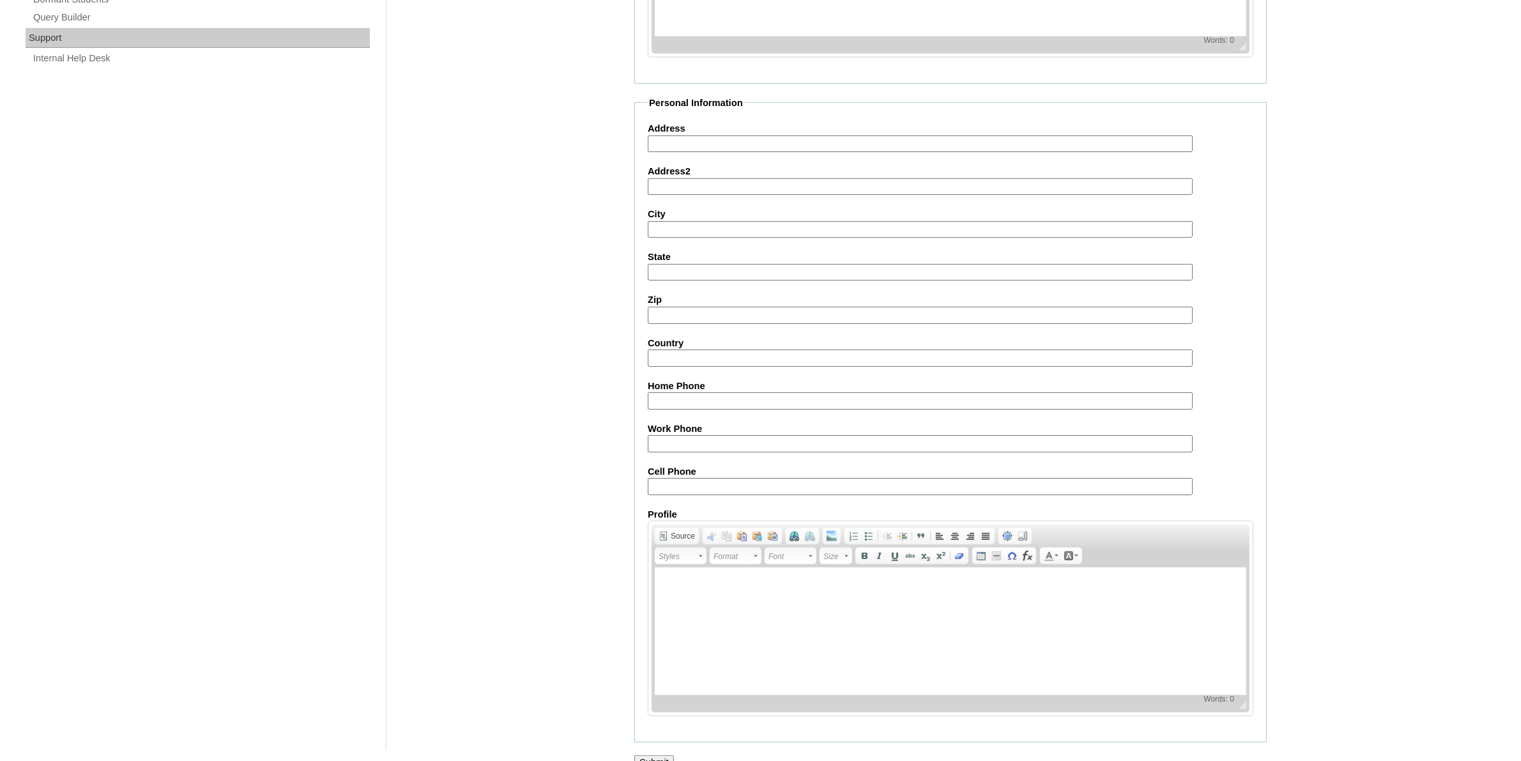 The width and height of the screenshot is (1521, 761). What do you see at coordinates (727, 536) in the screenshot?
I see `a: Copy` at bounding box center [727, 536].